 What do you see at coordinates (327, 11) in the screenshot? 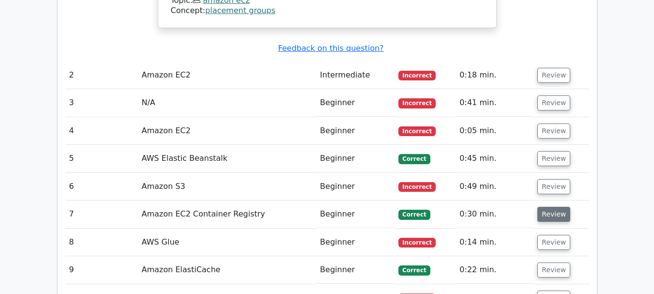
I see `div: Concept:` at bounding box center [327, 11].